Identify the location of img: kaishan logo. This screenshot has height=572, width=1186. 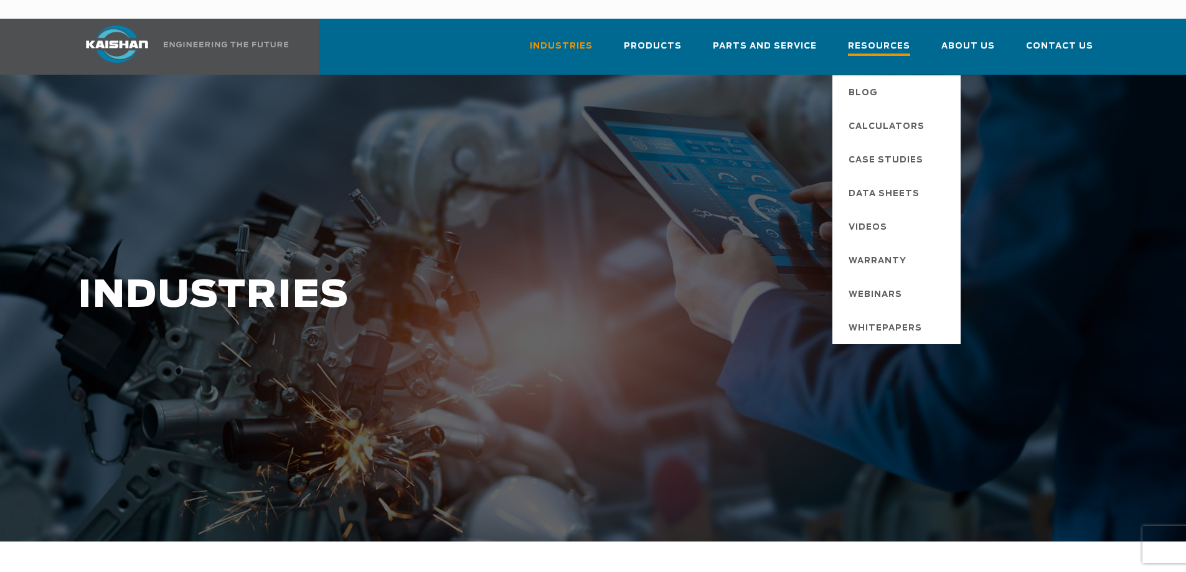
(117, 44).